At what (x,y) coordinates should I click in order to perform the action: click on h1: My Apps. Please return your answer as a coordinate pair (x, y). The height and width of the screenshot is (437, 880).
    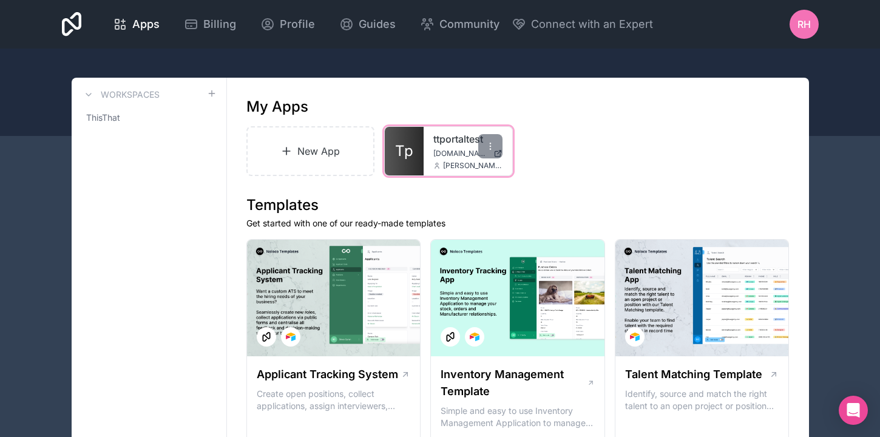
    Looking at the image, I should click on (277, 107).